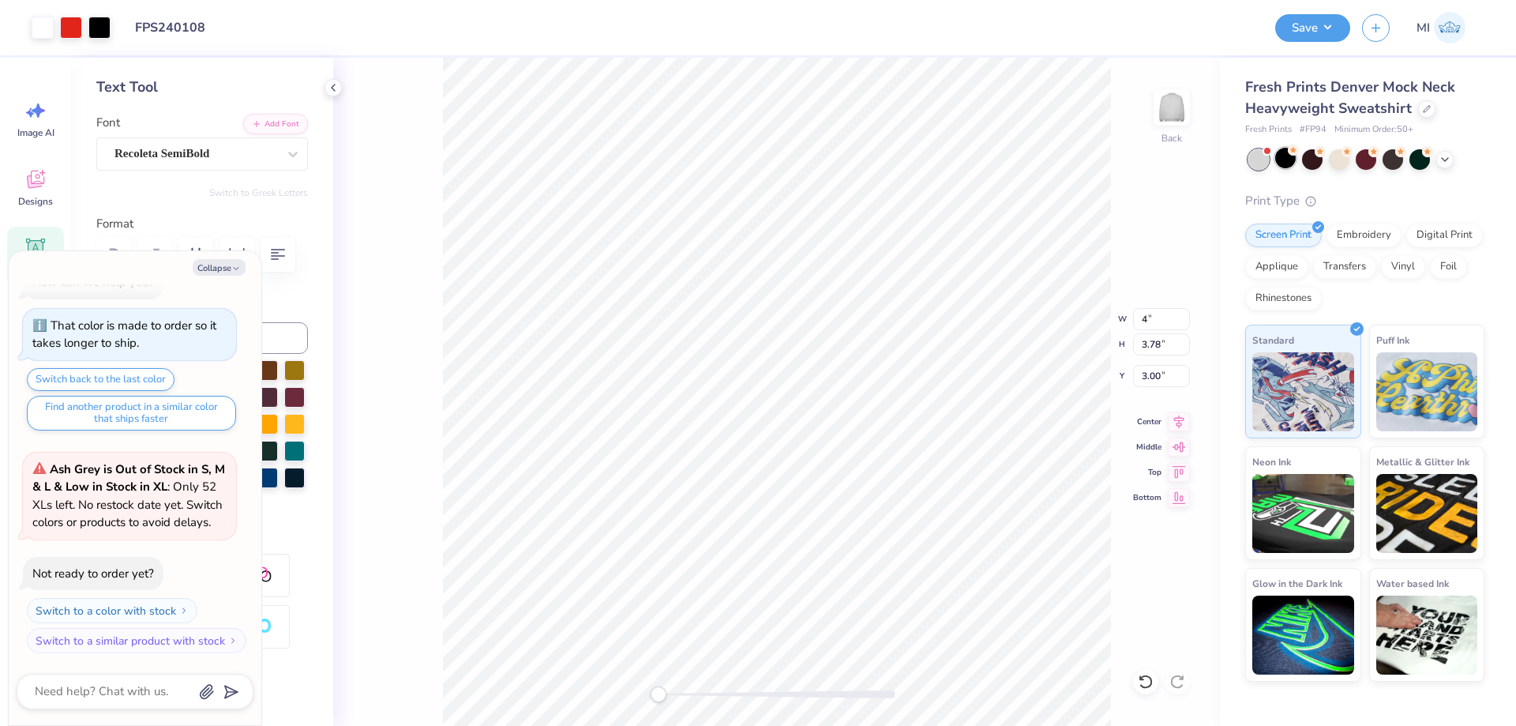  I want to click on label: Format, so click(202, 223).